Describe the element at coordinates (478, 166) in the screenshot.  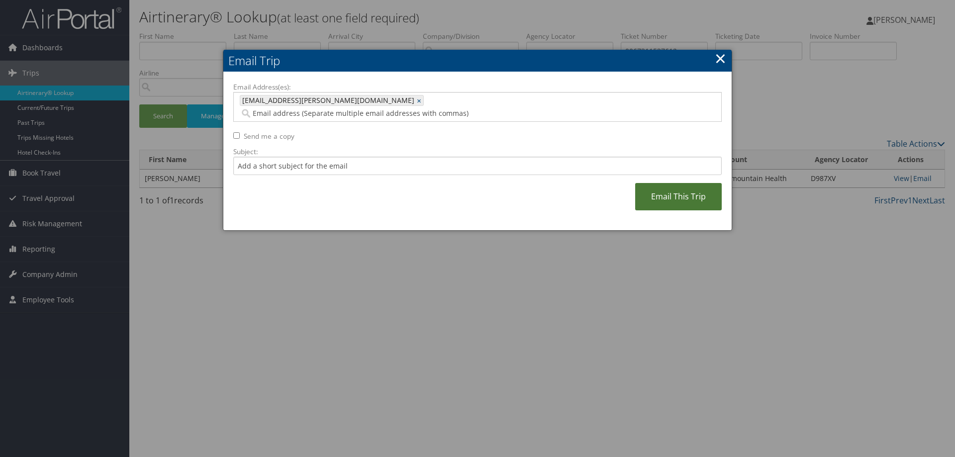
I see `input: Add a short subject for the email` at that location.